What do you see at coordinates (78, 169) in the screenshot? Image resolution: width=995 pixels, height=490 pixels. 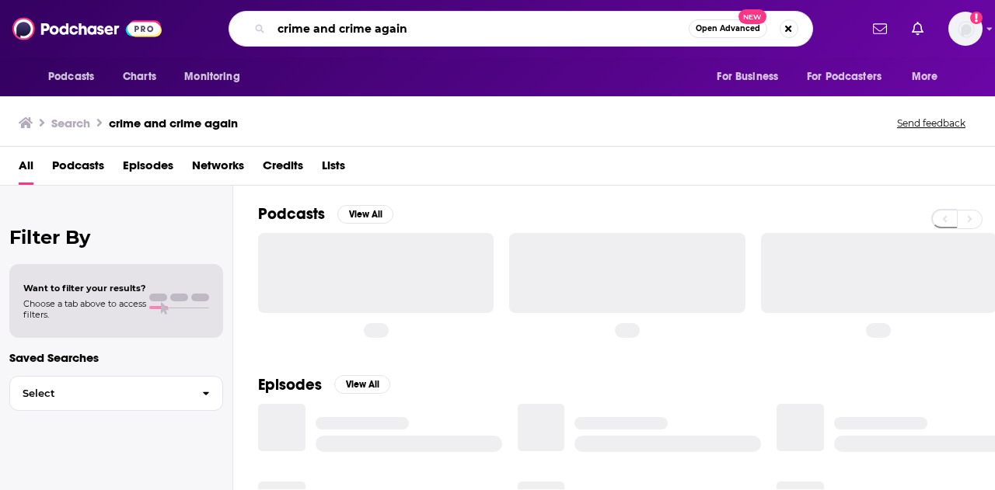 I see `a: Podcasts` at bounding box center [78, 169].